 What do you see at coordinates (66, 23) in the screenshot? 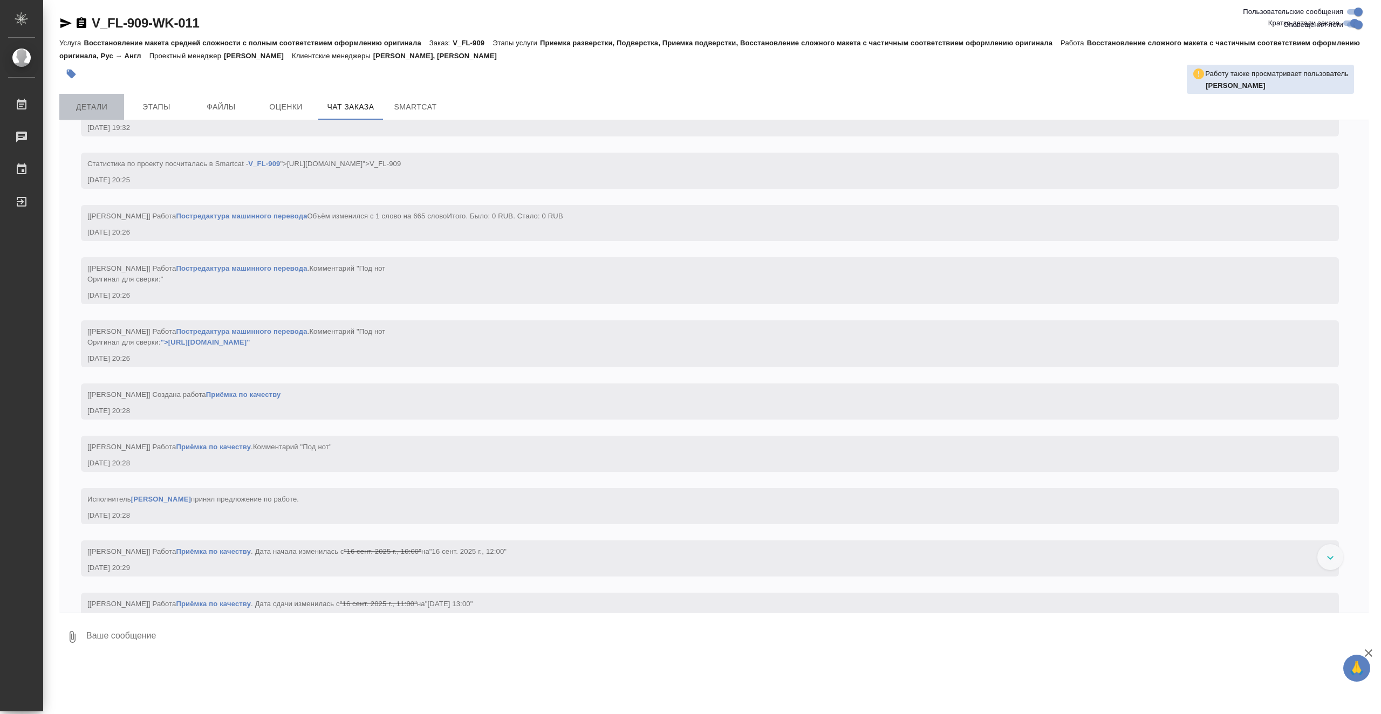
I see `button: Скопировать ссылку для ЯМессенджера` at bounding box center [66, 23].